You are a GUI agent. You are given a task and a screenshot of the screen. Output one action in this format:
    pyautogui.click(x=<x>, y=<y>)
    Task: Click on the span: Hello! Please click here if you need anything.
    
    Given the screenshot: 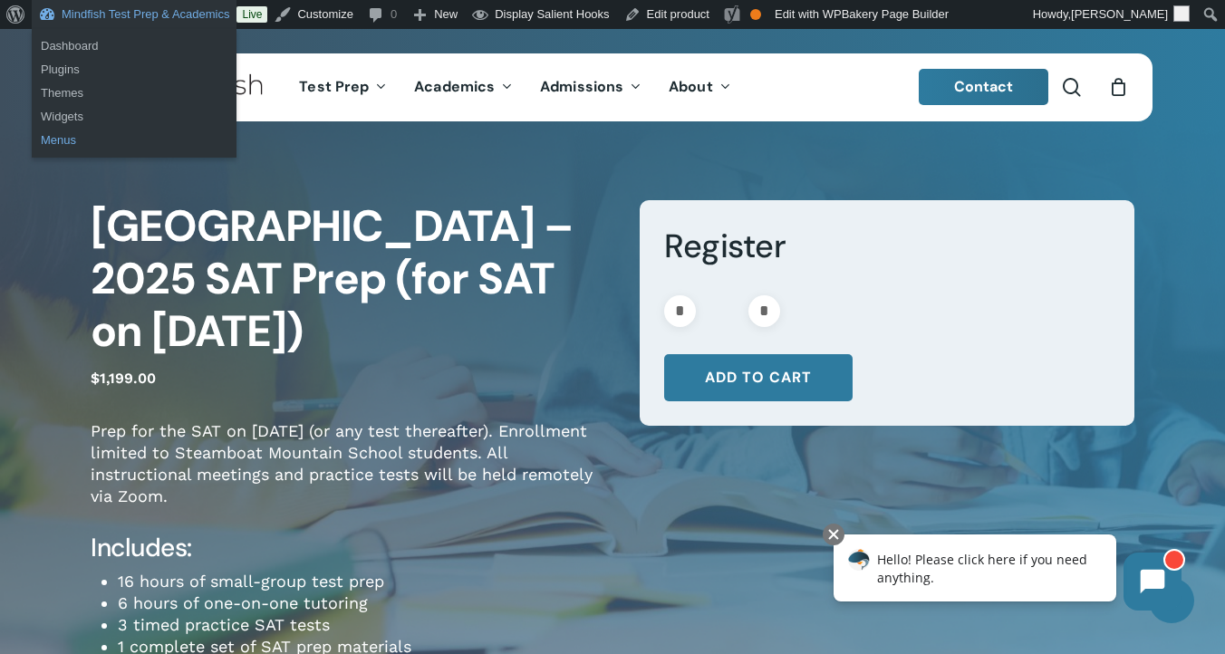 What is the action you would take?
    pyautogui.click(x=168, y=48)
    